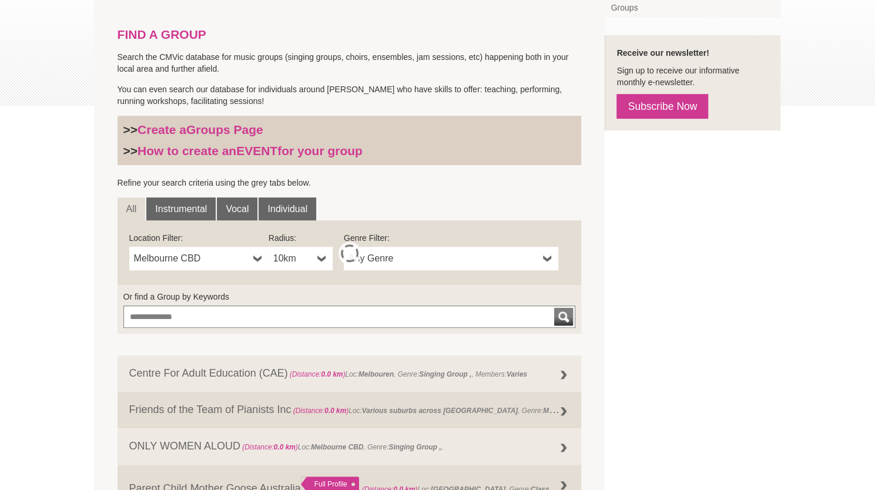 The width and height of the screenshot is (875, 490). What do you see at coordinates (300, 238) in the screenshot?
I see `label: Radius:` at bounding box center [300, 238].